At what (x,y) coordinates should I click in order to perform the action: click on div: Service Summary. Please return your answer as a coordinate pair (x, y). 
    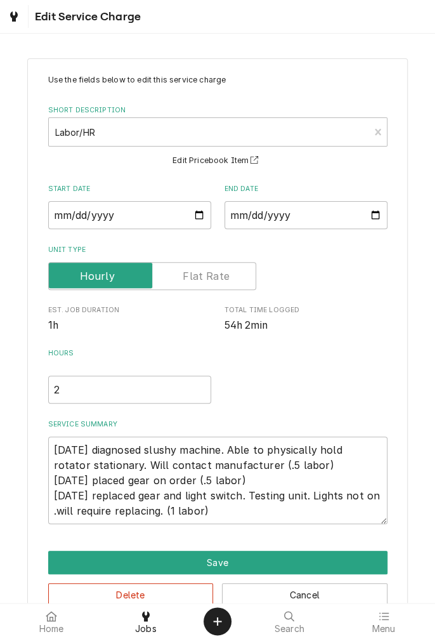
    Looking at the image, I should click on (218, 472).